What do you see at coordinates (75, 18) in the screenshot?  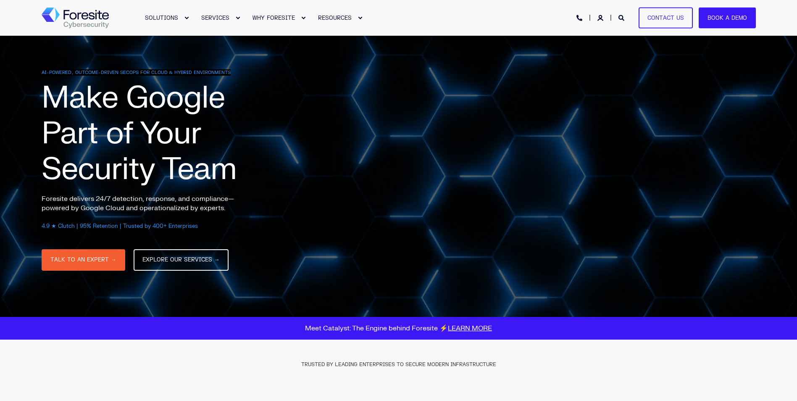 I see `a: Back to Home` at bounding box center [75, 18].